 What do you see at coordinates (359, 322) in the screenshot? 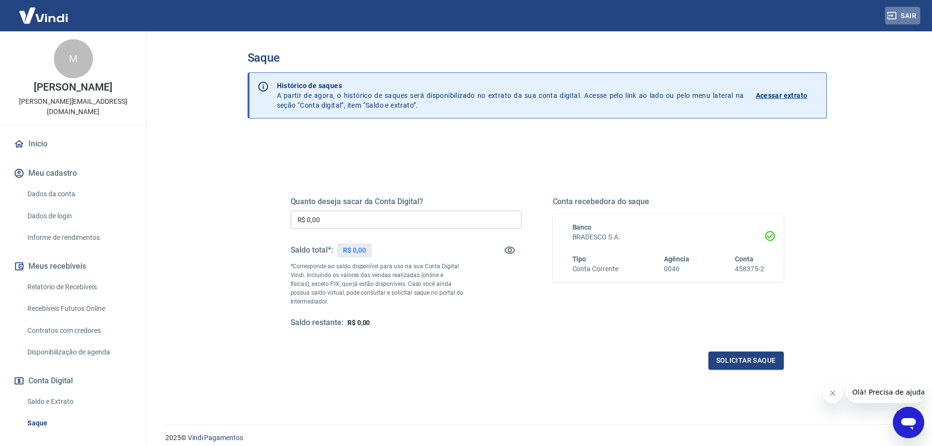
I see `span: R$ 0,00` at bounding box center [359, 322].